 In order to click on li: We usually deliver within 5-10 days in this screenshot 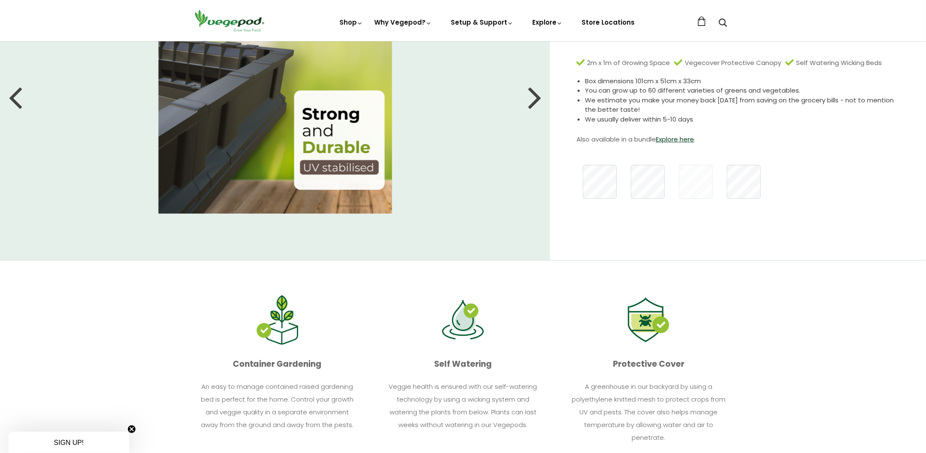, I will do `click(745, 119)`.